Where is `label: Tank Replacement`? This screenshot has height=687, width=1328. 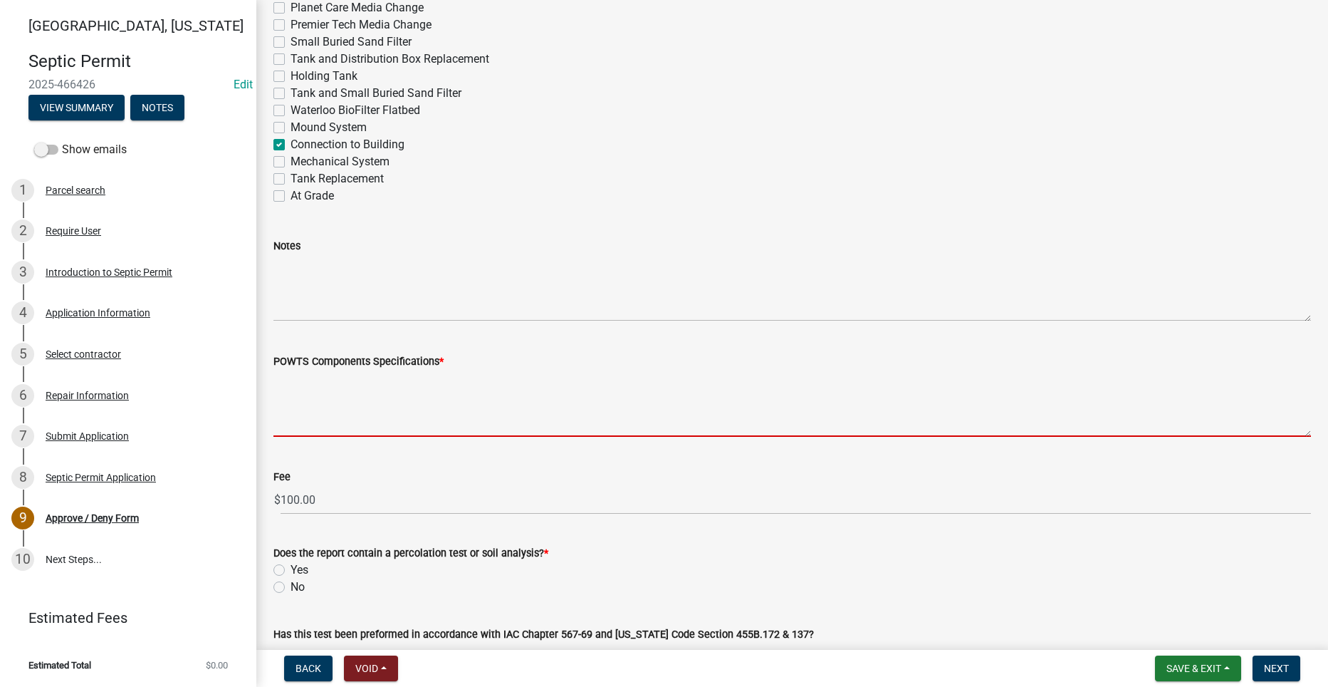
label: Tank Replacement is located at coordinates (337, 179).